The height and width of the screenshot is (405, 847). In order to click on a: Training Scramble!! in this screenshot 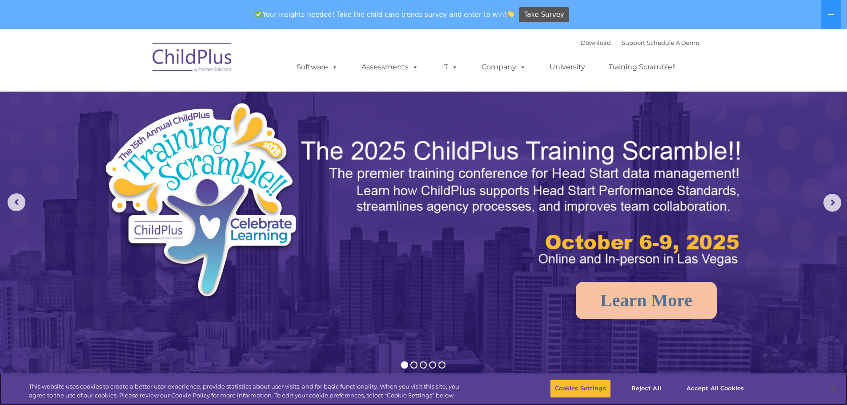, I will do `click(642, 67)`.